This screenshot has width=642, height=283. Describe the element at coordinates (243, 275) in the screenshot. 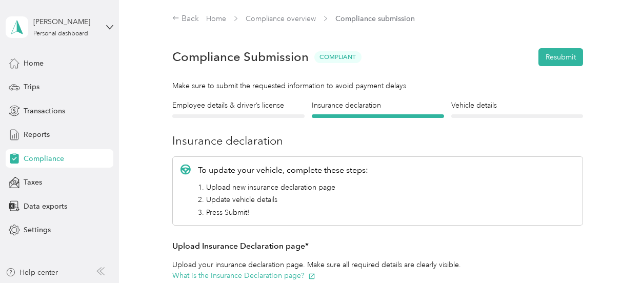

I see `button: What is the Insurance Declaration page?` at that location.